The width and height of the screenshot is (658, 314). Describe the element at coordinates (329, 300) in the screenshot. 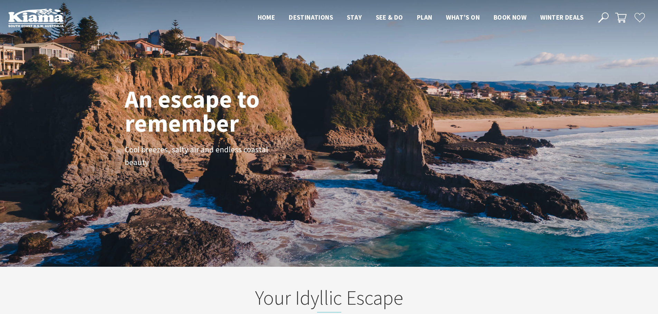

I see `h2: Your Idyllic Escape` at that location.